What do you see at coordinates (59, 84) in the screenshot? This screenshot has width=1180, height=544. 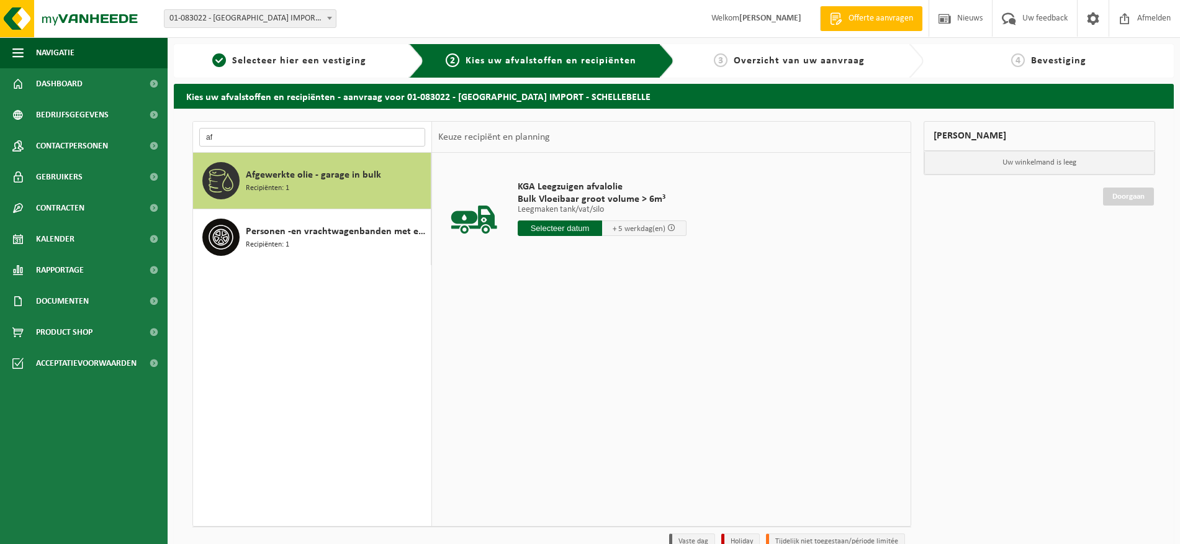 I see `span: Dashboard` at bounding box center [59, 84].